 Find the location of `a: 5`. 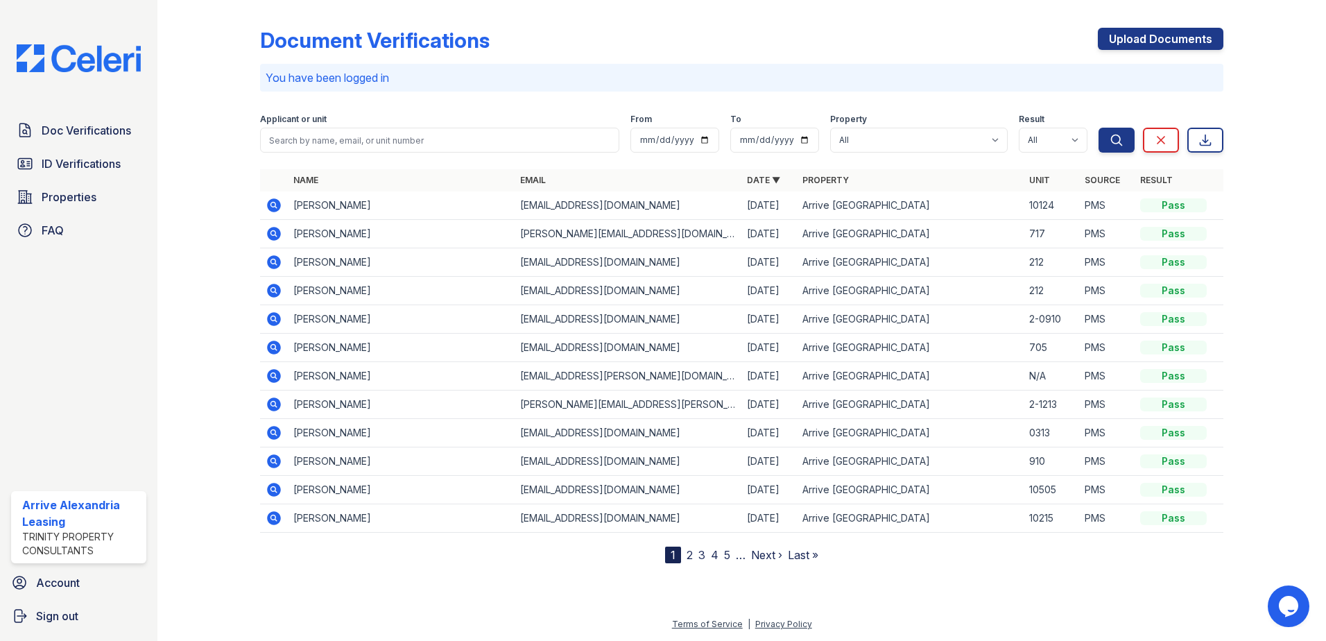

a: 5 is located at coordinates (727, 555).